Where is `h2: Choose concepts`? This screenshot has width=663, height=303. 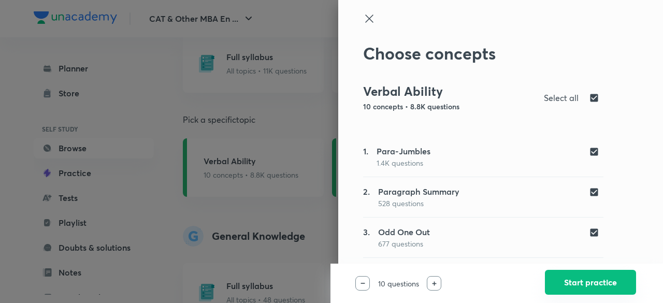
h2: Choose concepts is located at coordinates (484, 53).